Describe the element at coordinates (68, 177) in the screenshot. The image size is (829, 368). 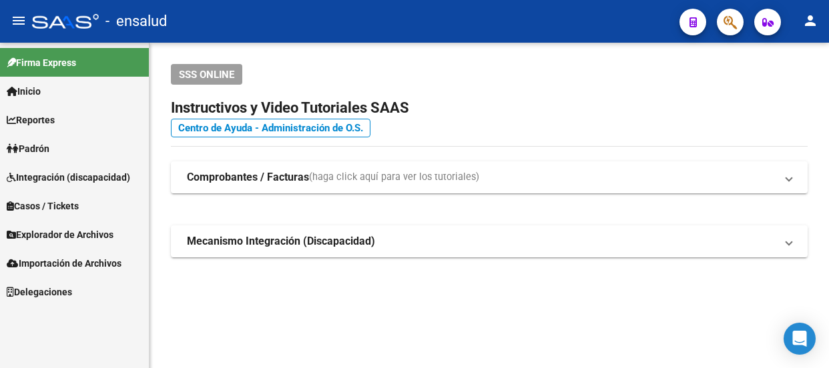
I see `span: Integración (discapacidad)` at that location.